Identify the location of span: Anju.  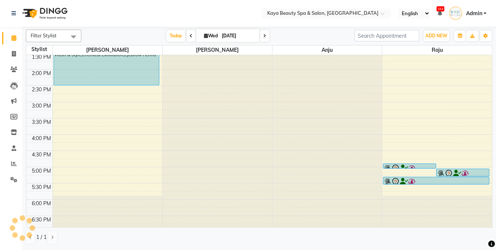
(327, 50).